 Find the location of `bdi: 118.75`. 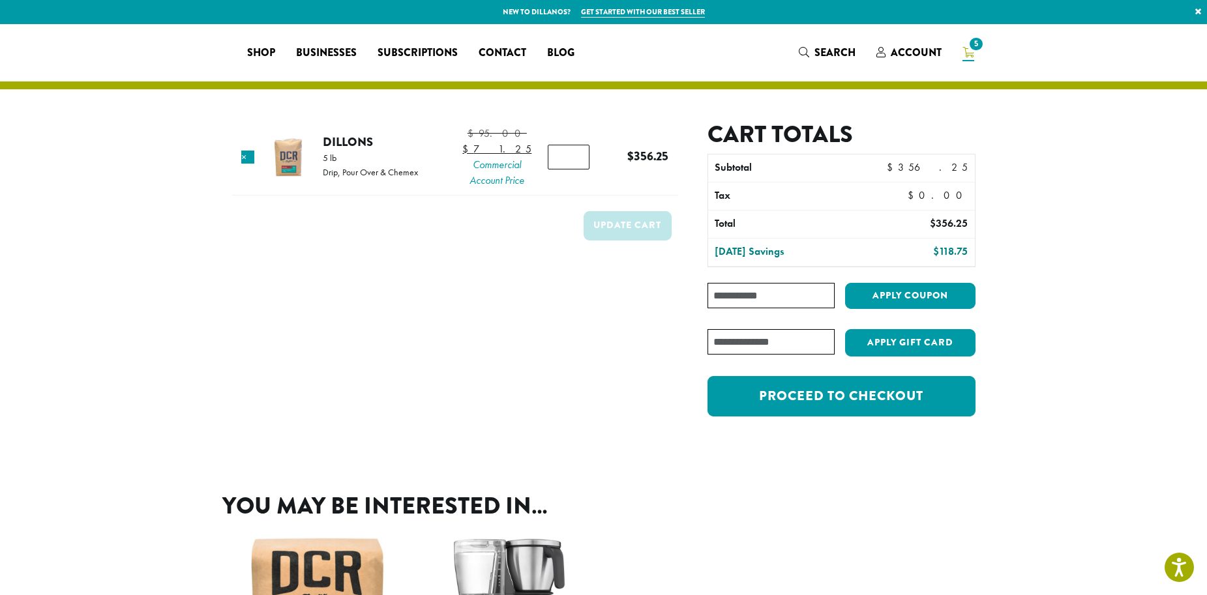

bdi: 118.75 is located at coordinates (950, 251).